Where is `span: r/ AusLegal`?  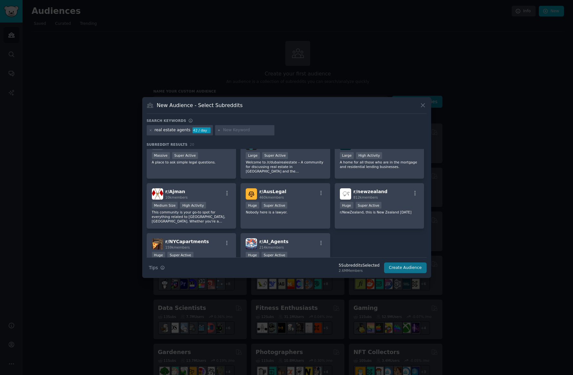 span: r/ AusLegal is located at coordinates (273, 191).